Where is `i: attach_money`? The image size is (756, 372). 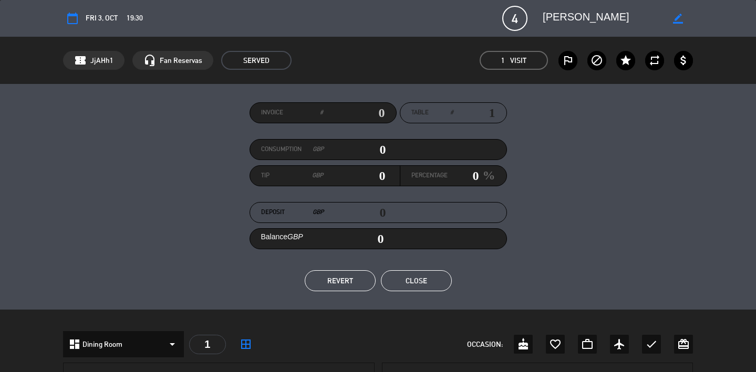
i: attach_money is located at coordinates (683, 60).